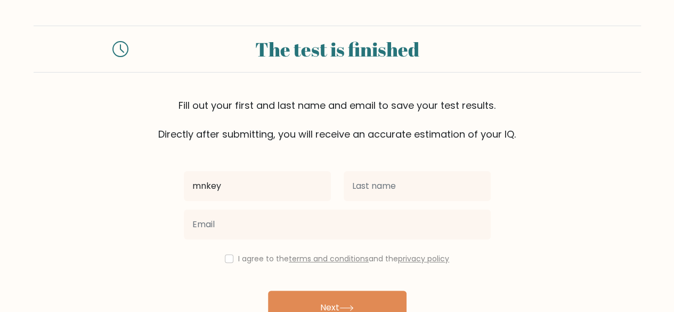  I want to click on label: I agree to the and the, so click(344, 258).